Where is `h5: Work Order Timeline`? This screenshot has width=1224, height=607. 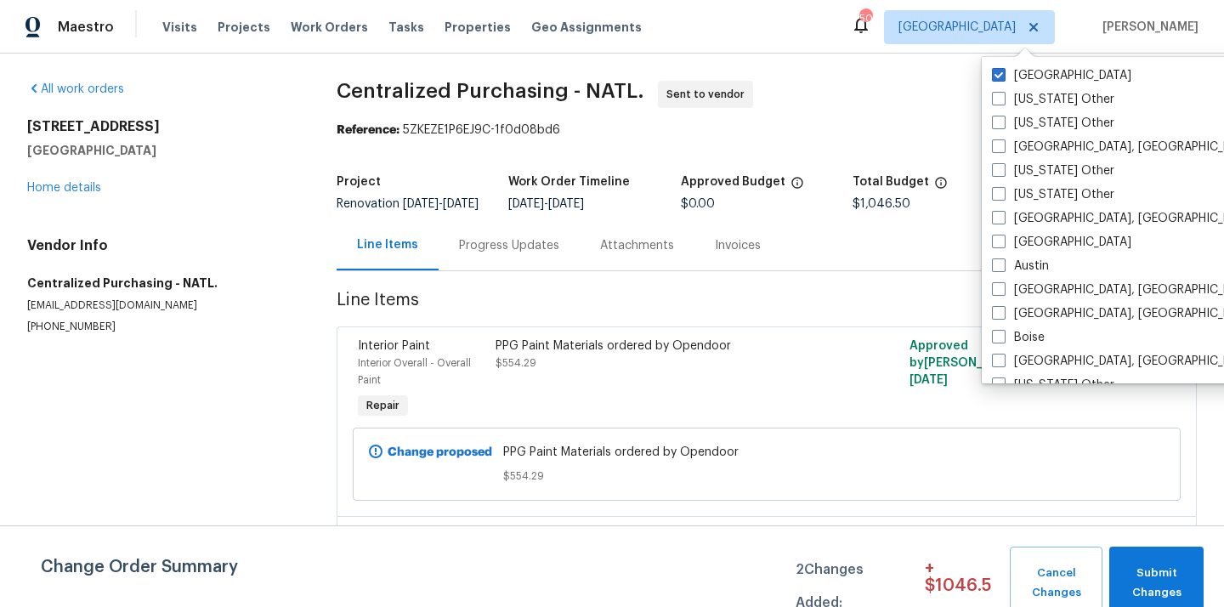 h5: Work Order Timeline is located at coordinates (569, 182).